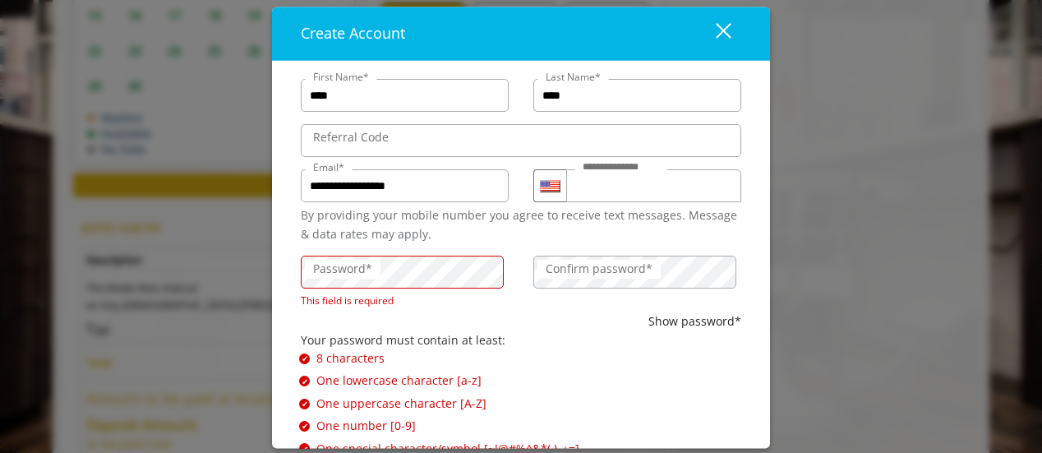  What do you see at coordinates (351, 138) in the screenshot?
I see `label: Referral Code` at bounding box center [351, 138].